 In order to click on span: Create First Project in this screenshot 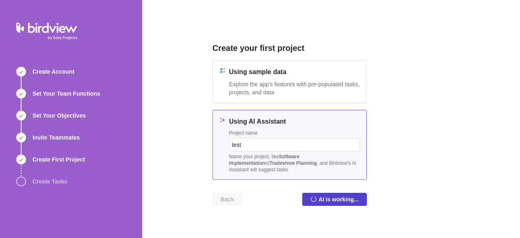, I will do `click(58, 159)`.